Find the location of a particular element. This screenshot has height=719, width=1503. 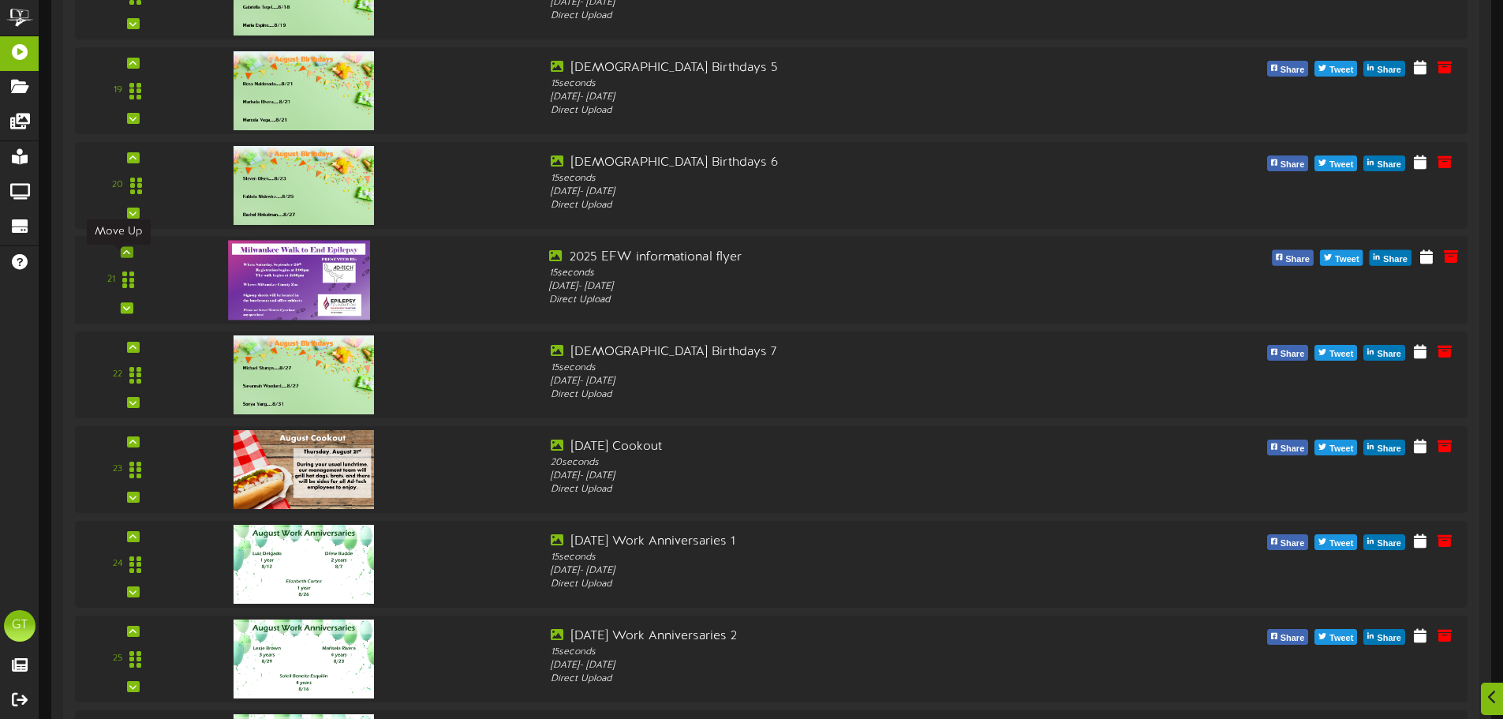

div: 2025 EFW informational flyer is located at coordinates (830, 257).